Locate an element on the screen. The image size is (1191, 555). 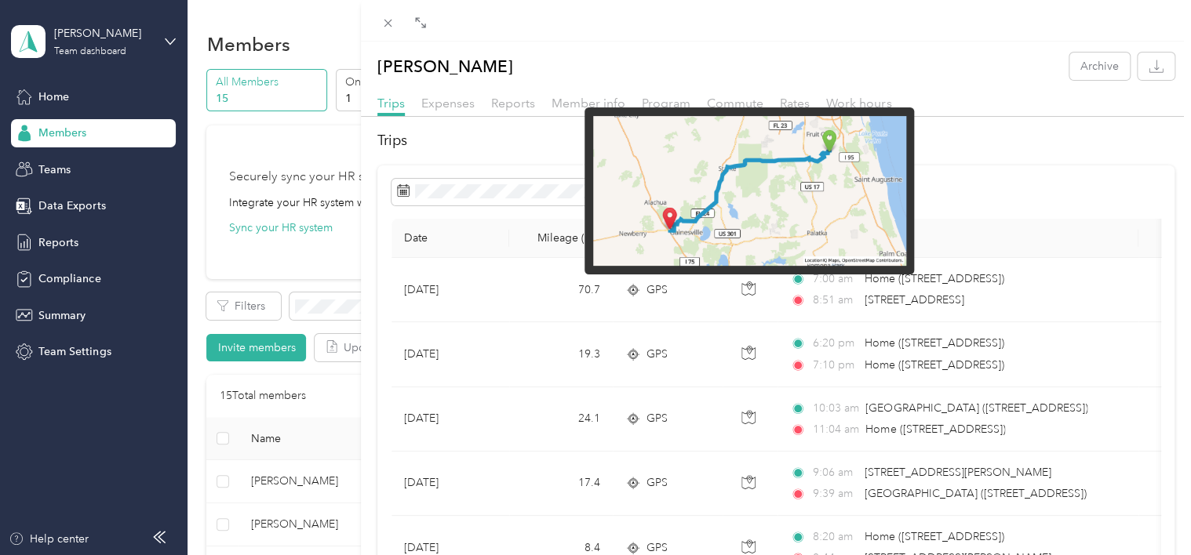
th: Mileage (mi) is located at coordinates (561, 238).